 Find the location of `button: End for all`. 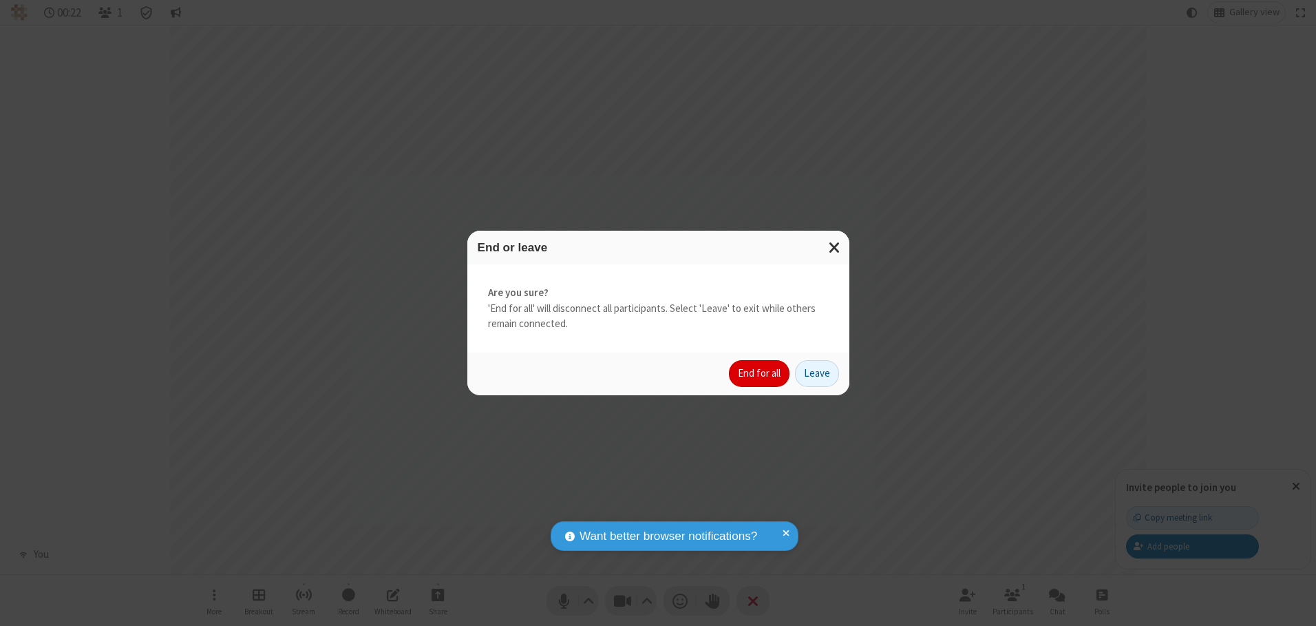

button: End for all is located at coordinates (759, 374).